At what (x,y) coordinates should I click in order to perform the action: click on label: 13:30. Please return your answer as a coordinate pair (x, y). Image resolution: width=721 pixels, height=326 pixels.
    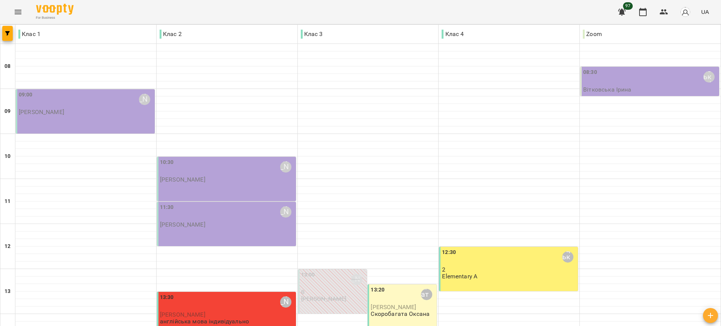
    Looking at the image, I should click on (167, 298).